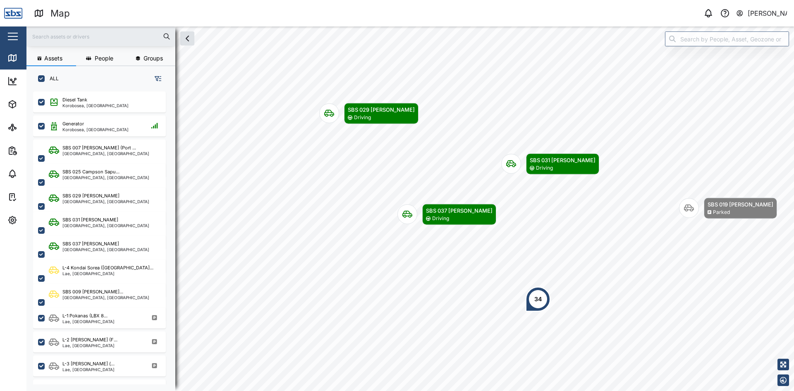 This screenshot has width=794, height=391. I want to click on div: SBS 025 Campson Sapu..., so click(91, 172).